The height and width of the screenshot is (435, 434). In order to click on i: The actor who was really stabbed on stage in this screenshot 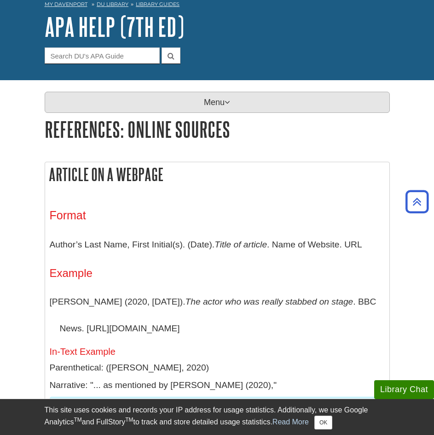, I will do `click(270, 301)`.